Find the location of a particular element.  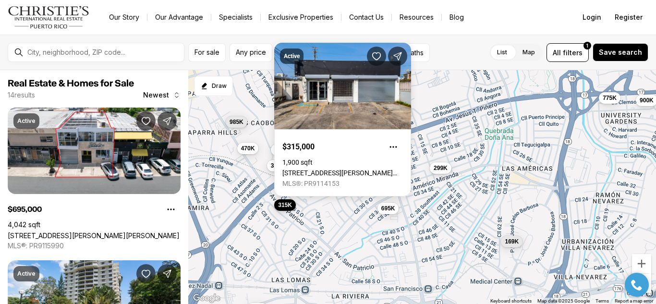

span: Any price is located at coordinates (251, 52).